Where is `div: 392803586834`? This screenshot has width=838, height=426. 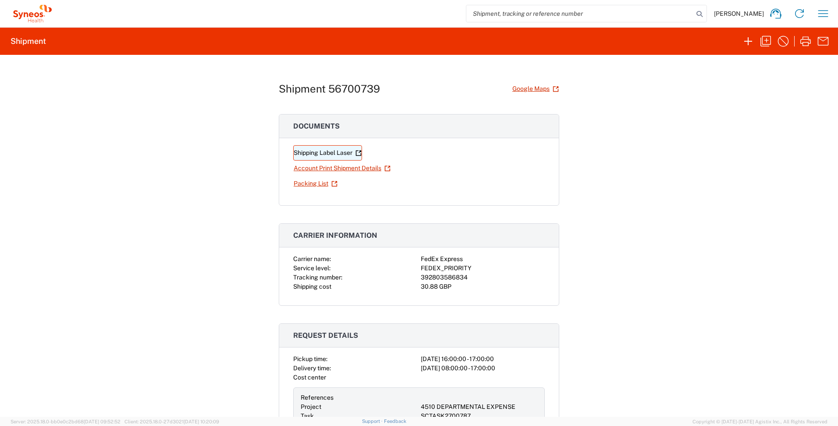 div: 392803586834 is located at coordinates (483, 277).